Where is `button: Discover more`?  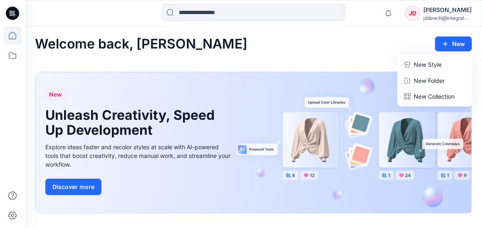
button: Discover more is located at coordinates (73, 187).